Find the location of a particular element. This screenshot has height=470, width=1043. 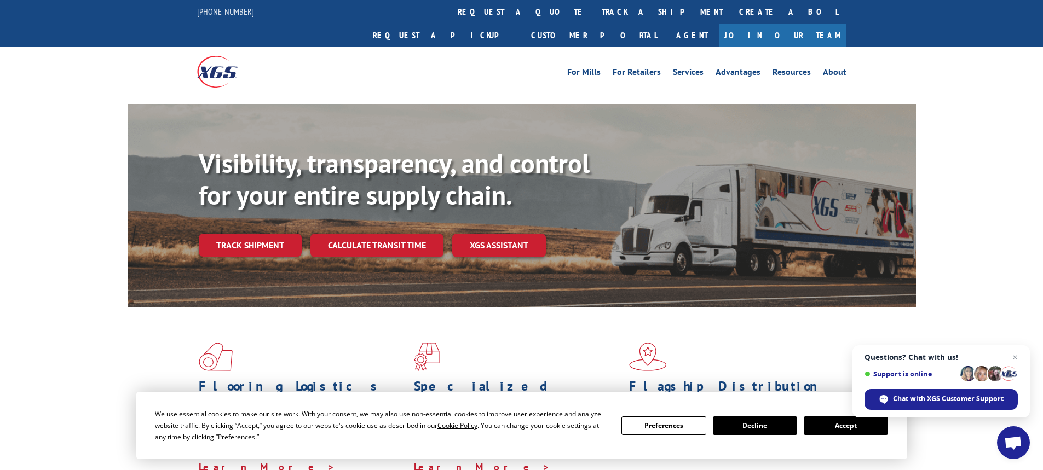

span: Preferences is located at coordinates (236, 437).